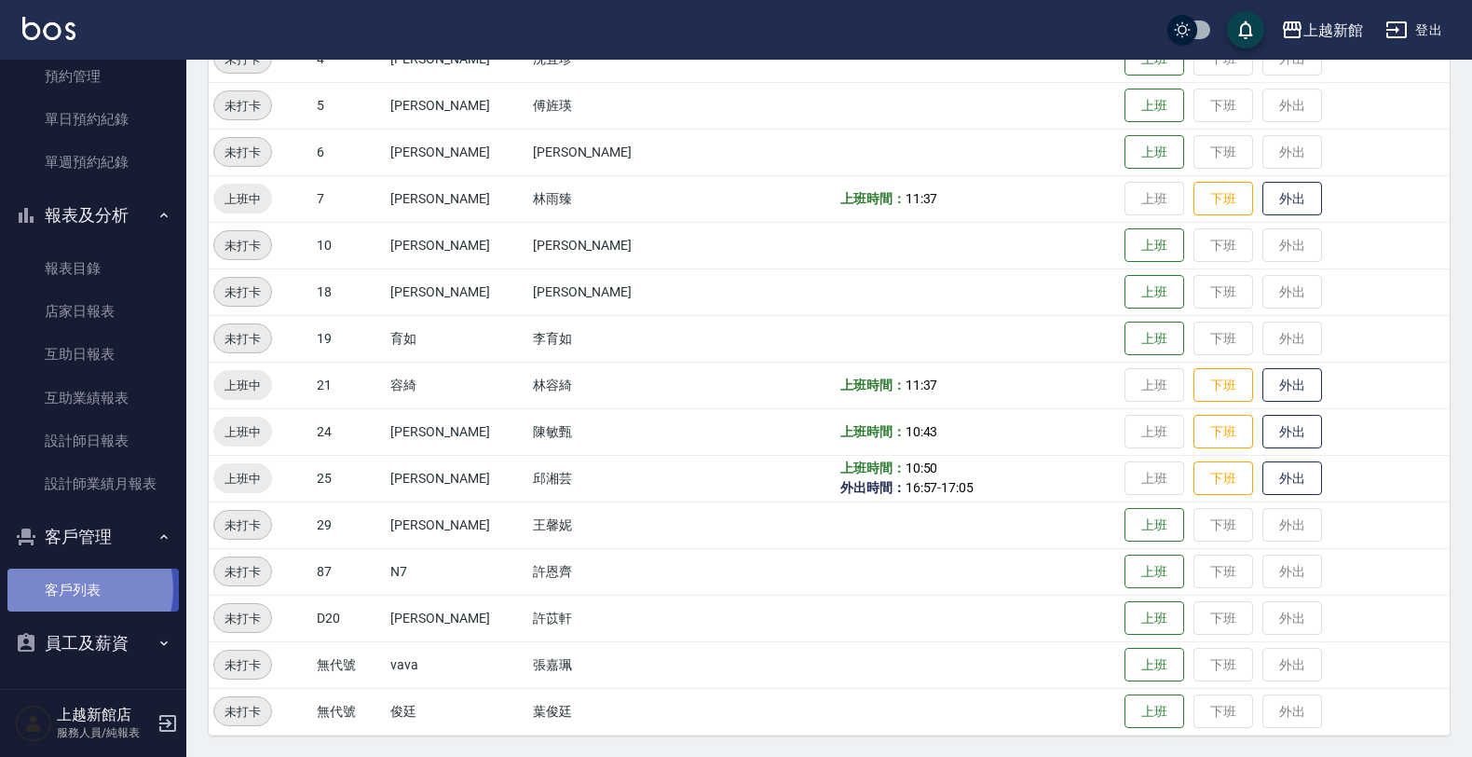 The image size is (1472, 757). Describe the element at coordinates (348, 571) in the screenshot. I see `td: 87` at that location.